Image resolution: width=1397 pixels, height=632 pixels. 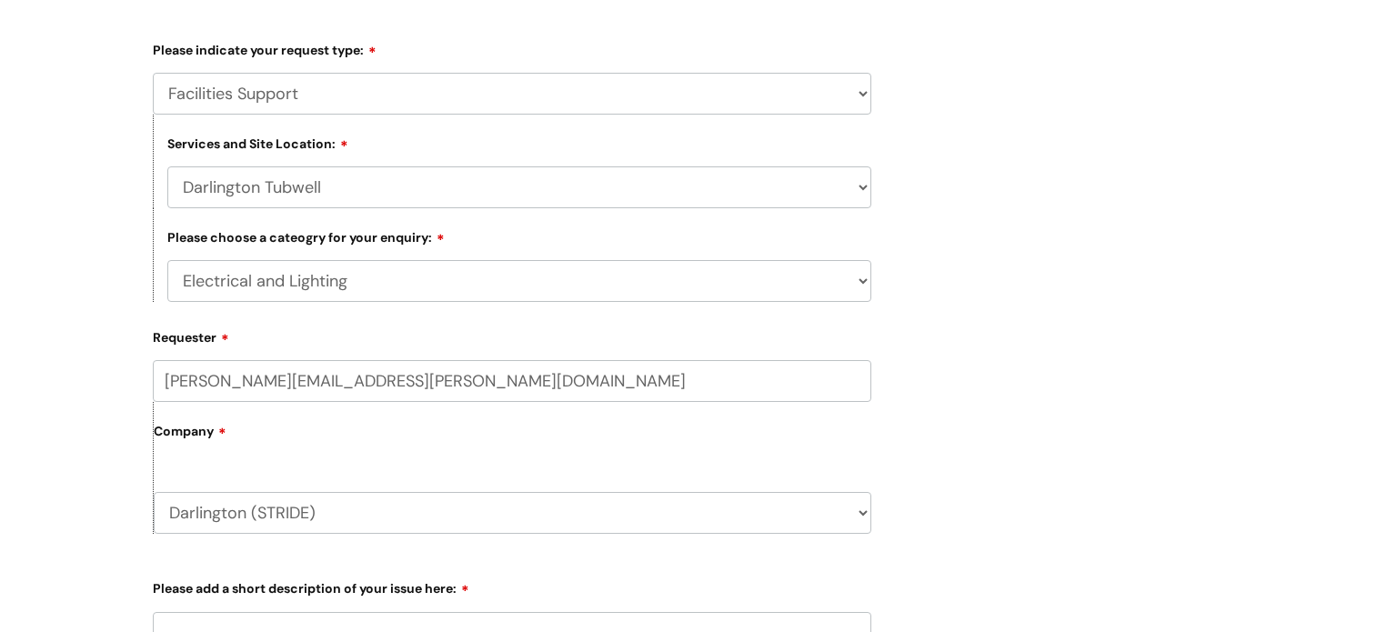 What do you see at coordinates (512, 335) in the screenshot?
I see `label: Requester` at bounding box center [512, 335].